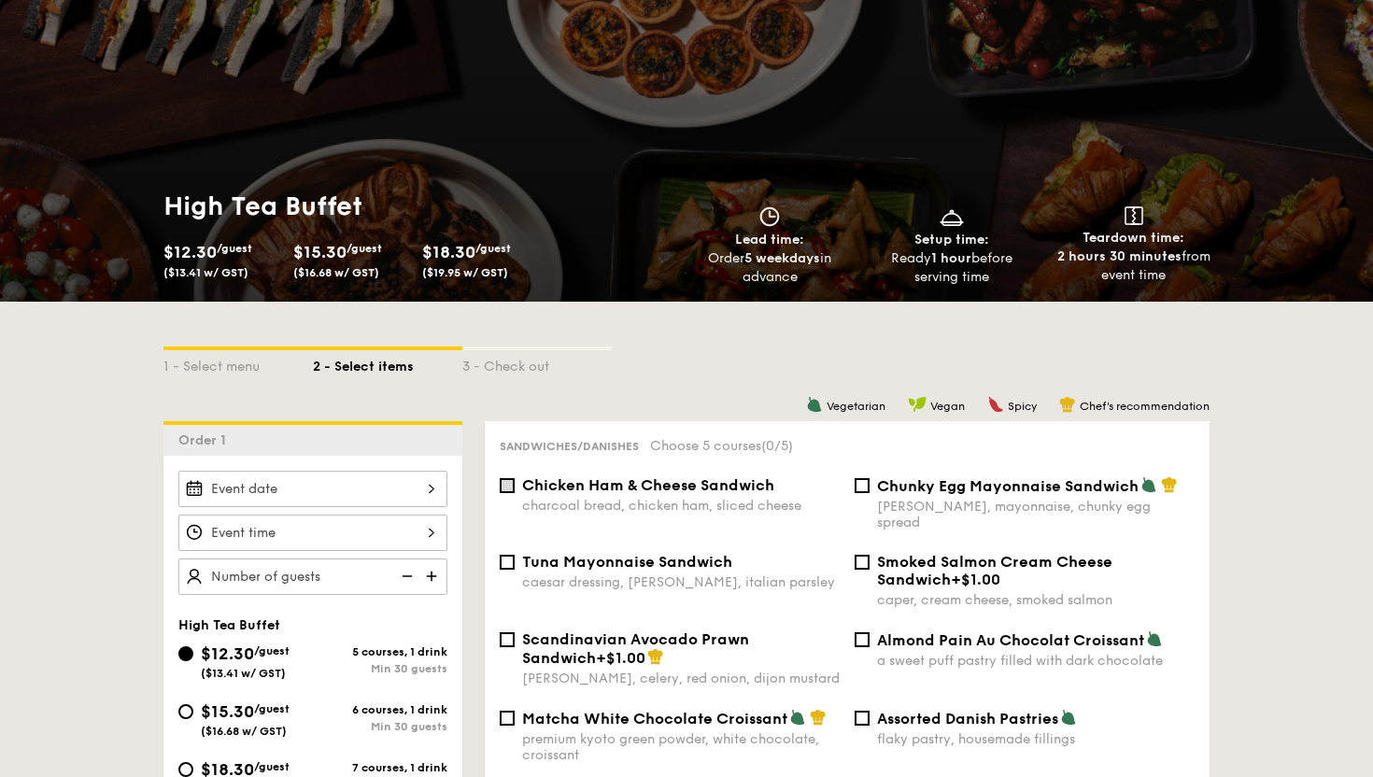 Image resolution: width=1373 pixels, height=777 pixels. Describe the element at coordinates (681, 747) in the screenshot. I see `div: premium kyoto green powder, white chocolate, croissant` at that location.